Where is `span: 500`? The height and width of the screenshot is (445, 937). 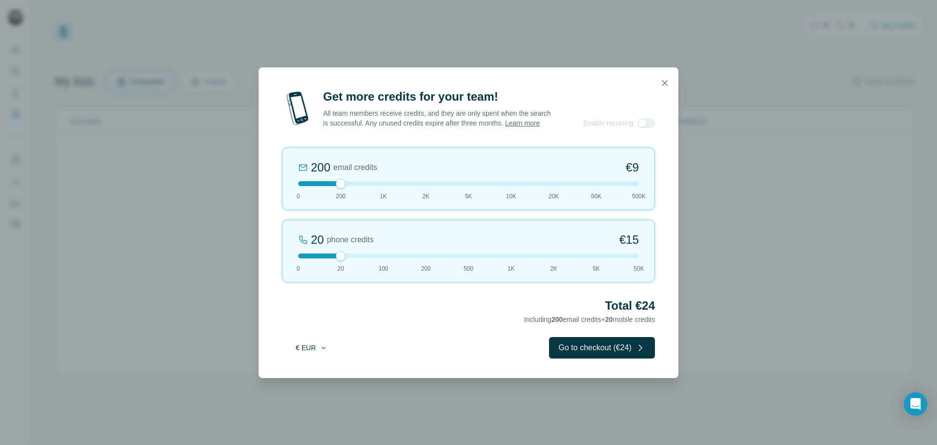 span: 500 is located at coordinates (469, 268).